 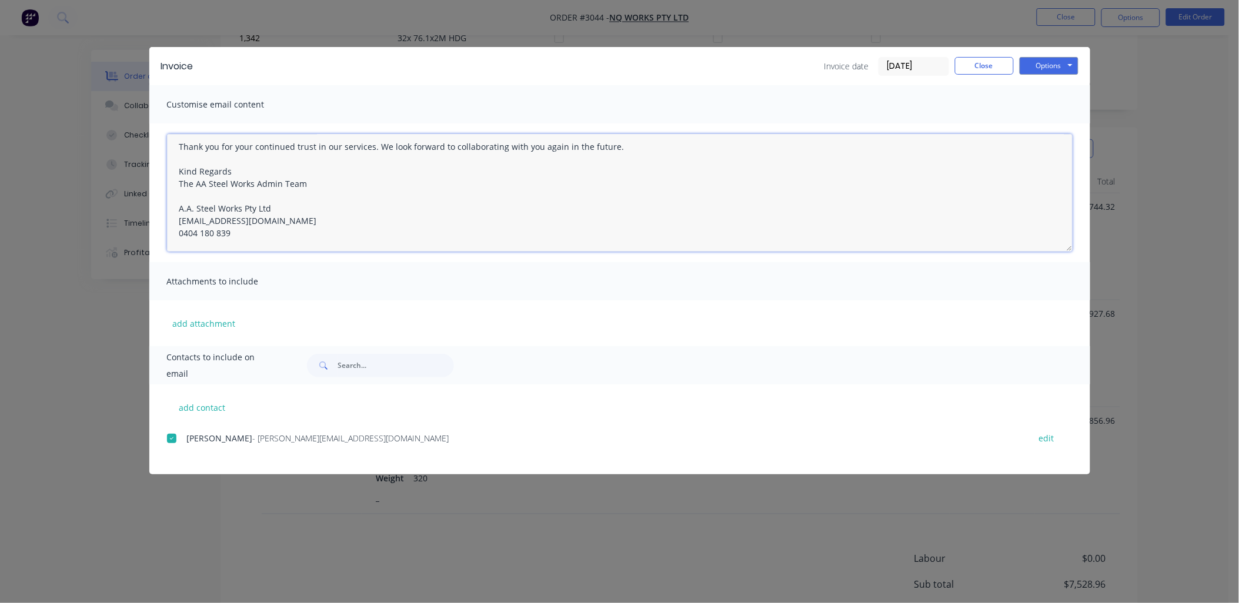 I want to click on button: Options, so click(x=1049, y=66).